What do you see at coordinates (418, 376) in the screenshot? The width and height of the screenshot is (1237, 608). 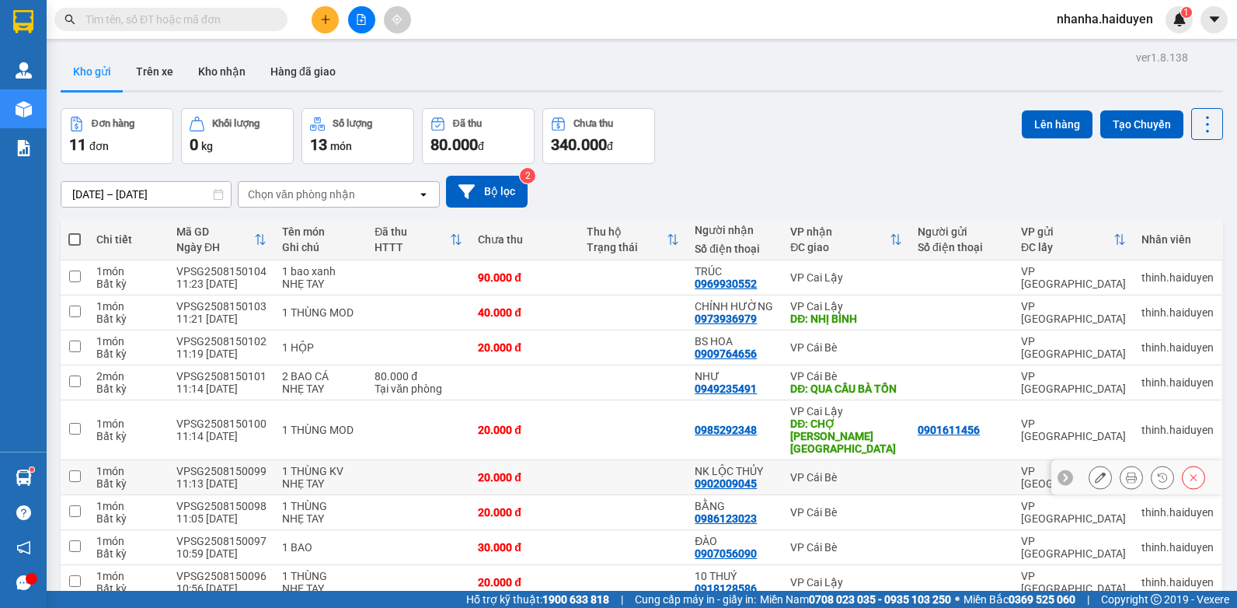 I see `div: 80.000 đ` at bounding box center [418, 376].